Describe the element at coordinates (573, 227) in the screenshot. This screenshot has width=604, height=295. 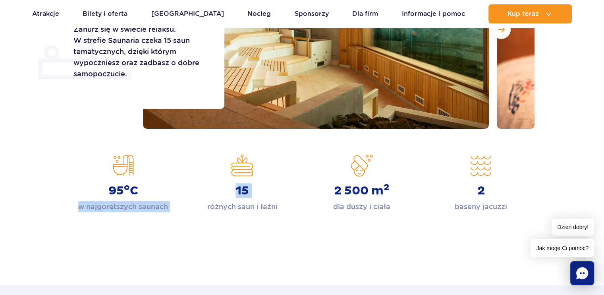
I see `span: Dzień dobry!` at that location.